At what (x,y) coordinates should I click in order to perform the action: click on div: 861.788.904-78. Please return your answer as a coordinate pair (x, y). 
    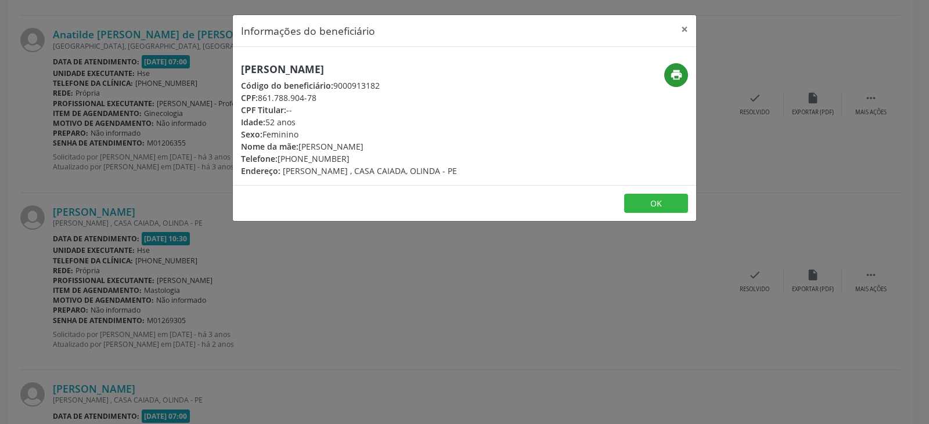
    Looking at the image, I should click on (349, 98).